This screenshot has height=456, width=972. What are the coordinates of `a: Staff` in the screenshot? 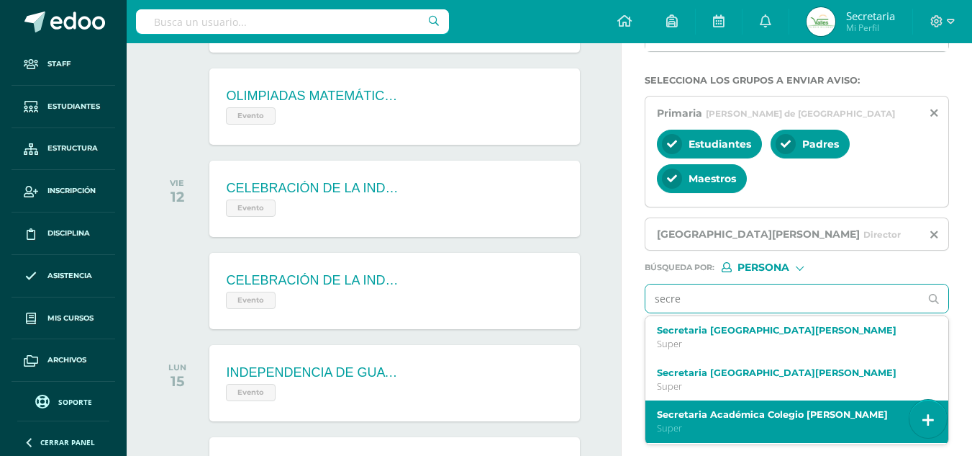 It's located at (63, 64).